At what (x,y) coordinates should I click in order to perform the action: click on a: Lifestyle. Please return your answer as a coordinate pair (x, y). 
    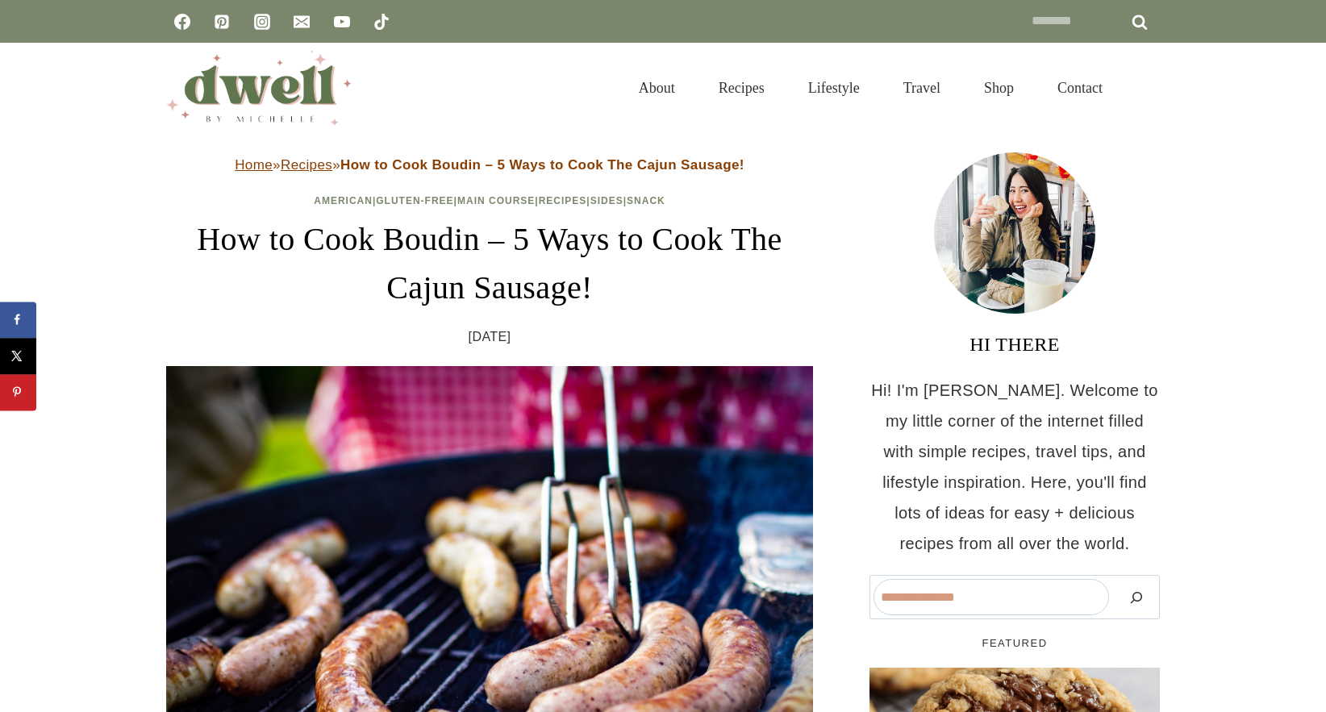
    Looking at the image, I should click on (834, 88).